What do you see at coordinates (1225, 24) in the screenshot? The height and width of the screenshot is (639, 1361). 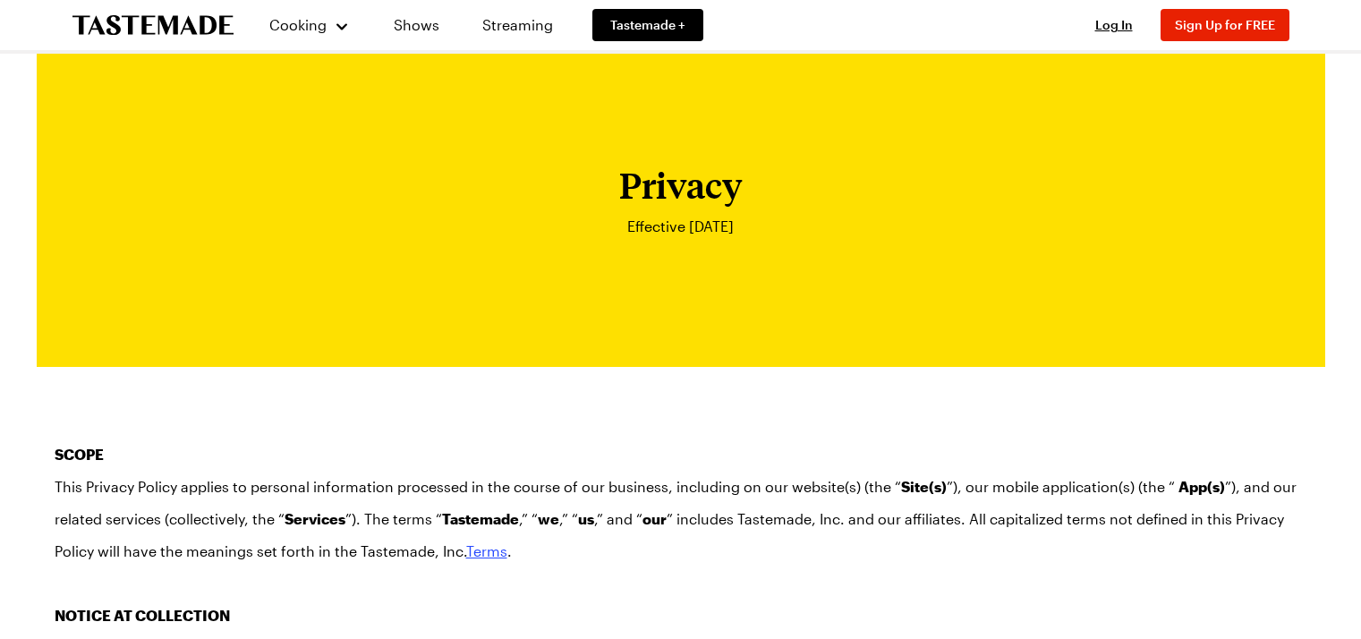 I see `span: Sign Up for FREE` at bounding box center [1225, 24].